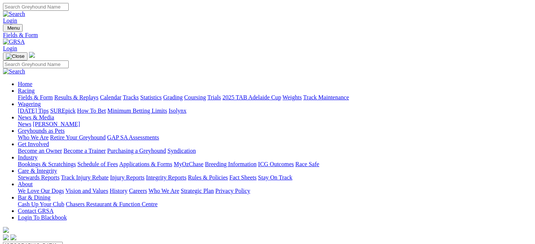 This screenshot has height=244, width=535. What do you see at coordinates (92, 111) in the screenshot?
I see `a: How To Bet` at bounding box center [92, 111].